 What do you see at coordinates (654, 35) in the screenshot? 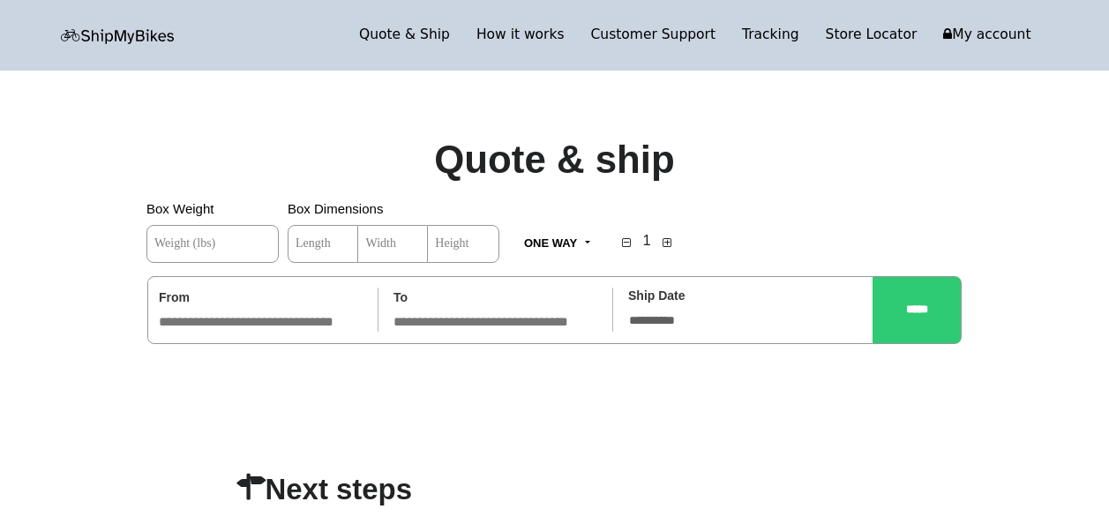
I see `a: Customer Support` at bounding box center [654, 35].